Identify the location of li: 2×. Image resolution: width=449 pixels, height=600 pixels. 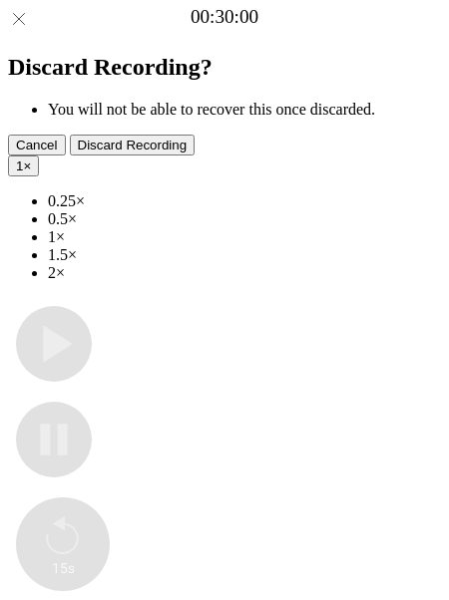
(244, 273).